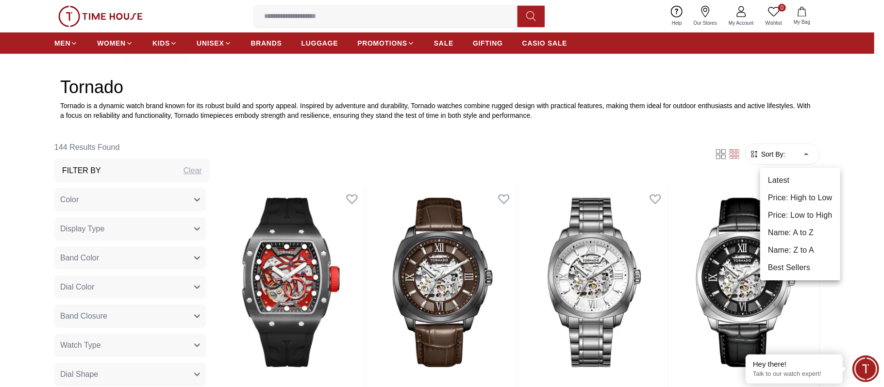 The image size is (884, 387). Describe the element at coordinates (794, 374) in the screenshot. I see `p: Talk to our watch expert!` at that location.